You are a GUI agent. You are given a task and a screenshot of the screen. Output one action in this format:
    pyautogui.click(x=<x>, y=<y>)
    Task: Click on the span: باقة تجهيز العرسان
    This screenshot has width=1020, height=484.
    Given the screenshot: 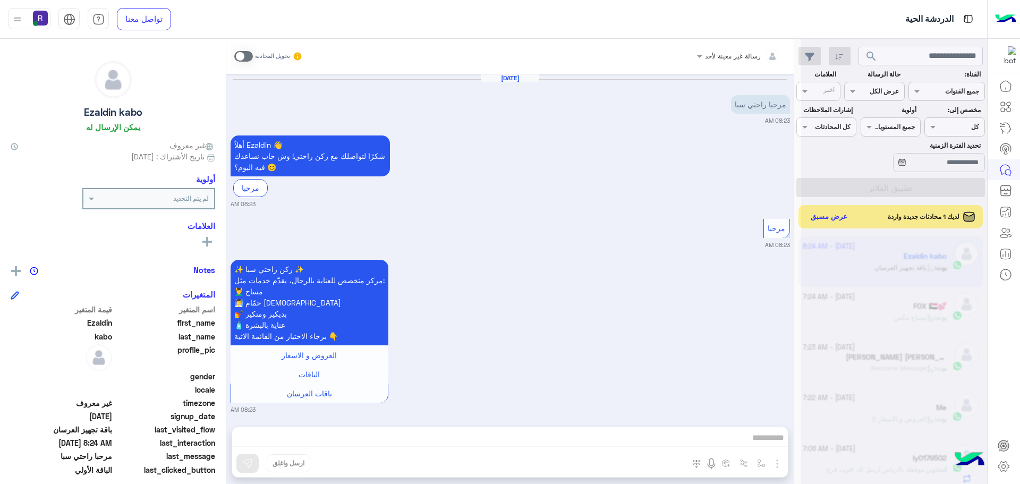 What is the action you would take?
    pyautogui.click(x=61, y=429)
    